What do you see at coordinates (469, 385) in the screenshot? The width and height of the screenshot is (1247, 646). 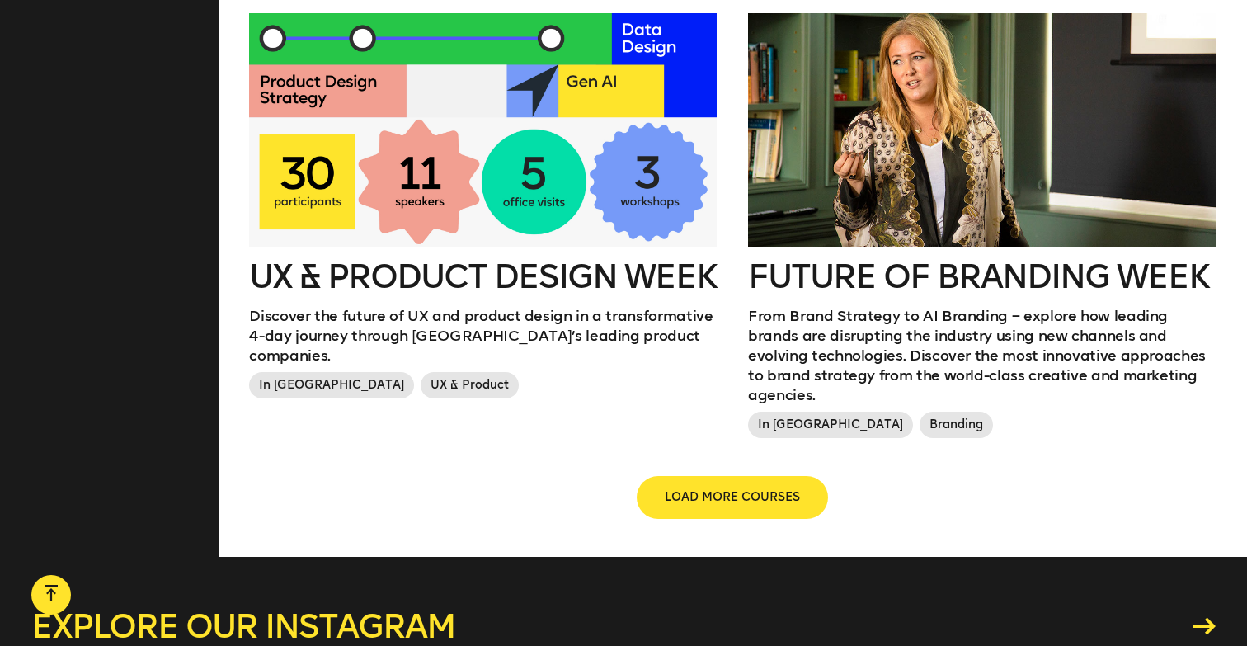 I see `span: UX & Product` at bounding box center [469, 385].